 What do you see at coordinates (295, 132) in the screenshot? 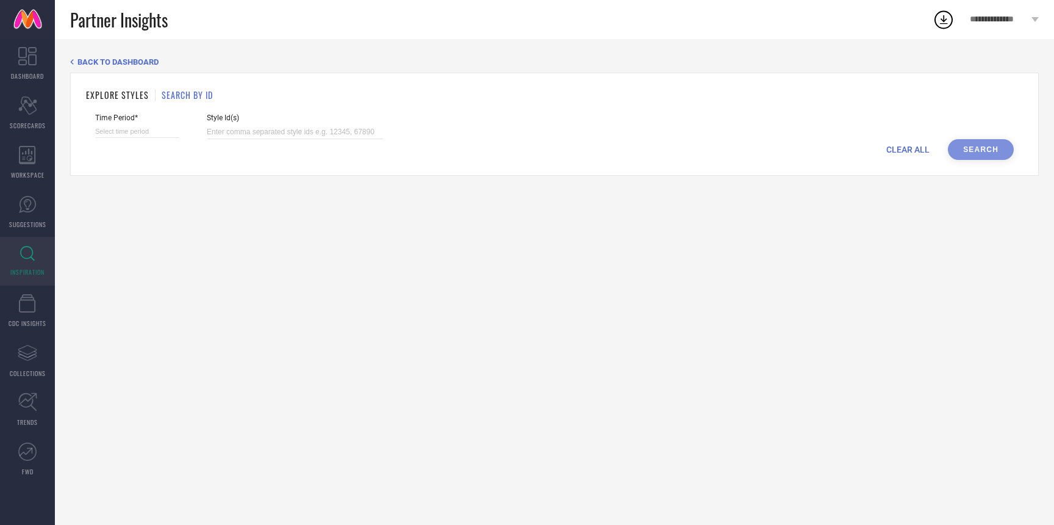
I see `input: Enter comma separated style ids e.g. 12345, 67890` at bounding box center [295, 132].